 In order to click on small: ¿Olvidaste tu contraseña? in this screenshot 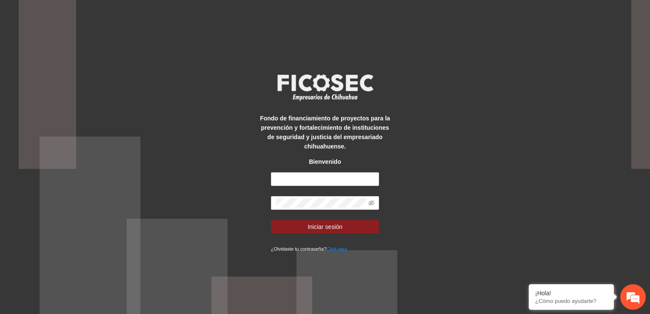, I will do `click(309, 249)`.